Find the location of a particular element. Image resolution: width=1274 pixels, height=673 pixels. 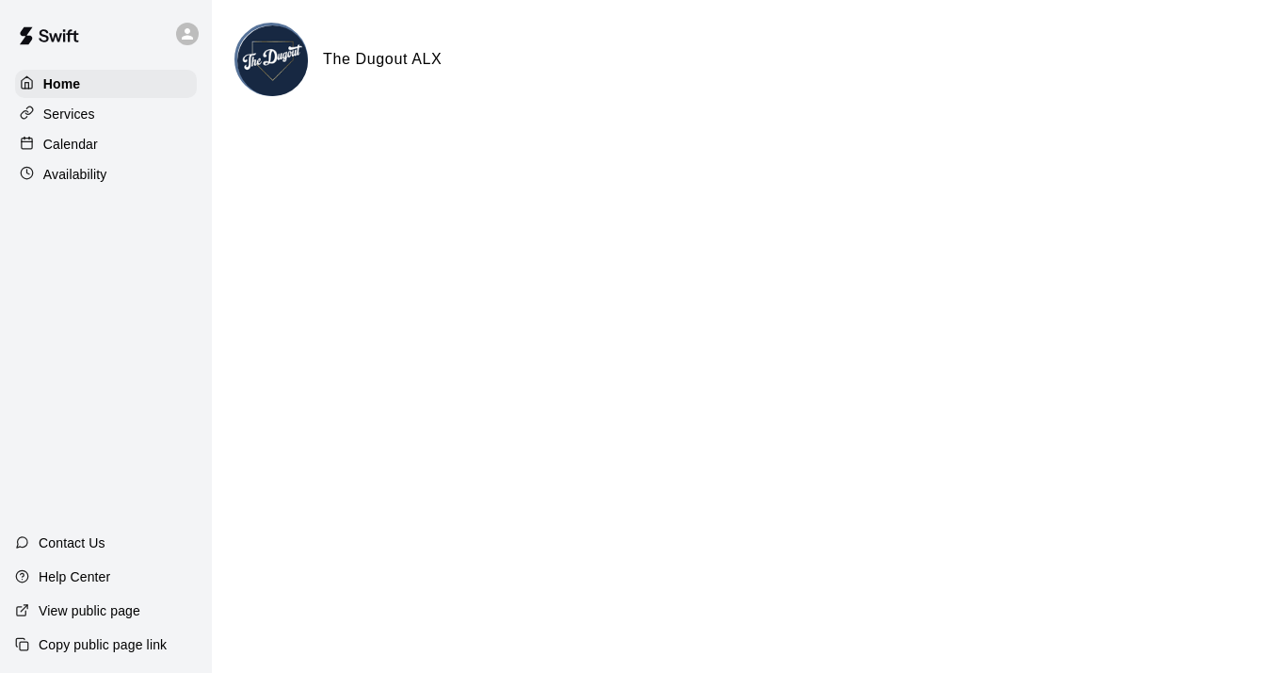

a: Calendar is located at coordinates (105, 144).